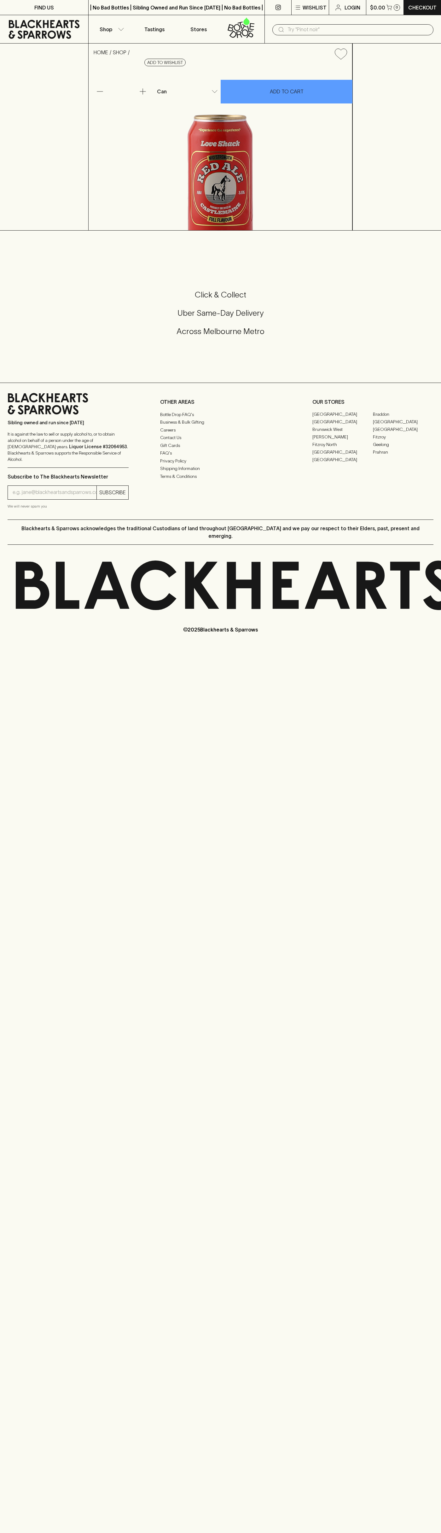  What do you see at coordinates (155, 29) in the screenshot?
I see `a: Tastings` at bounding box center [155, 29].